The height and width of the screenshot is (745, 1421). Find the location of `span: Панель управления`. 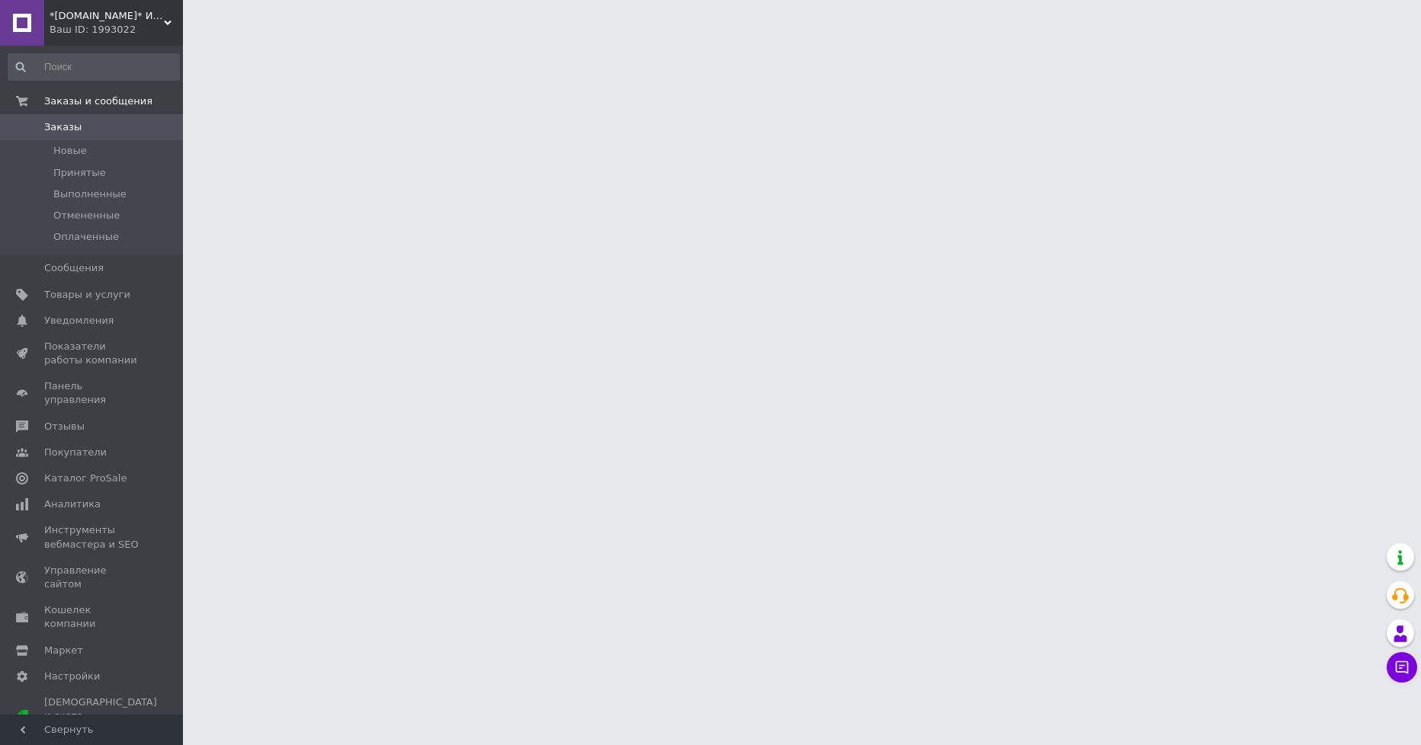

span: Панель управления is located at coordinates (92, 393).